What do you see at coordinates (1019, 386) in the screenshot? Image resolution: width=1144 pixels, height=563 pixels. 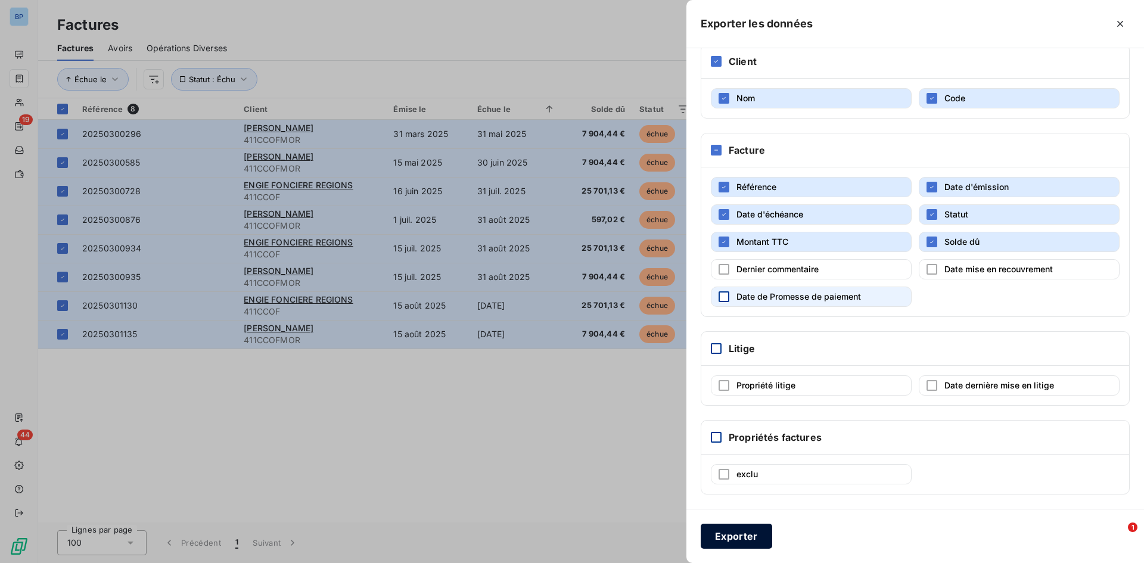 I see `button: Date dernière mise en litige` at bounding box center [1019, 386].